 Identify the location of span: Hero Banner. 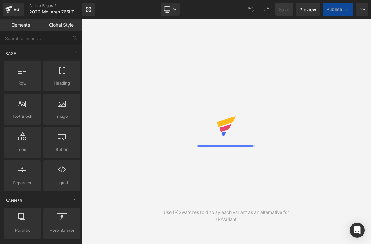
(62, 231).